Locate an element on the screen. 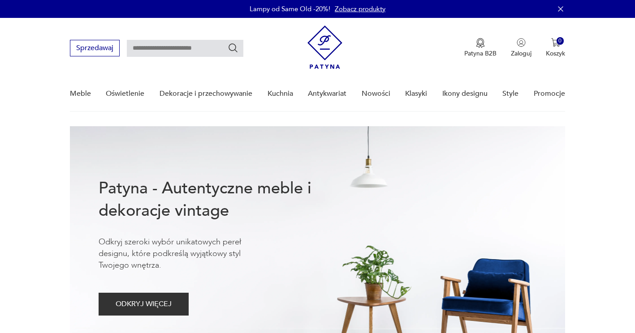  img: Ikonka użytkownika is located at coordinates (521, 43).